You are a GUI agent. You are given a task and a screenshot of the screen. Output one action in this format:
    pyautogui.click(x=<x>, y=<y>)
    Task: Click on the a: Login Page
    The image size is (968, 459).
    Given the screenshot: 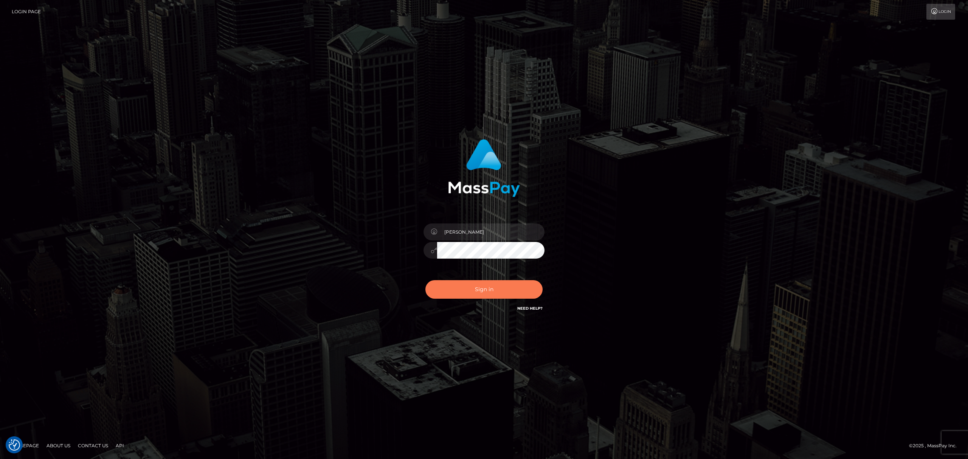 What is the action you would take?
    pyautogui.click(x=26, y=12)
    